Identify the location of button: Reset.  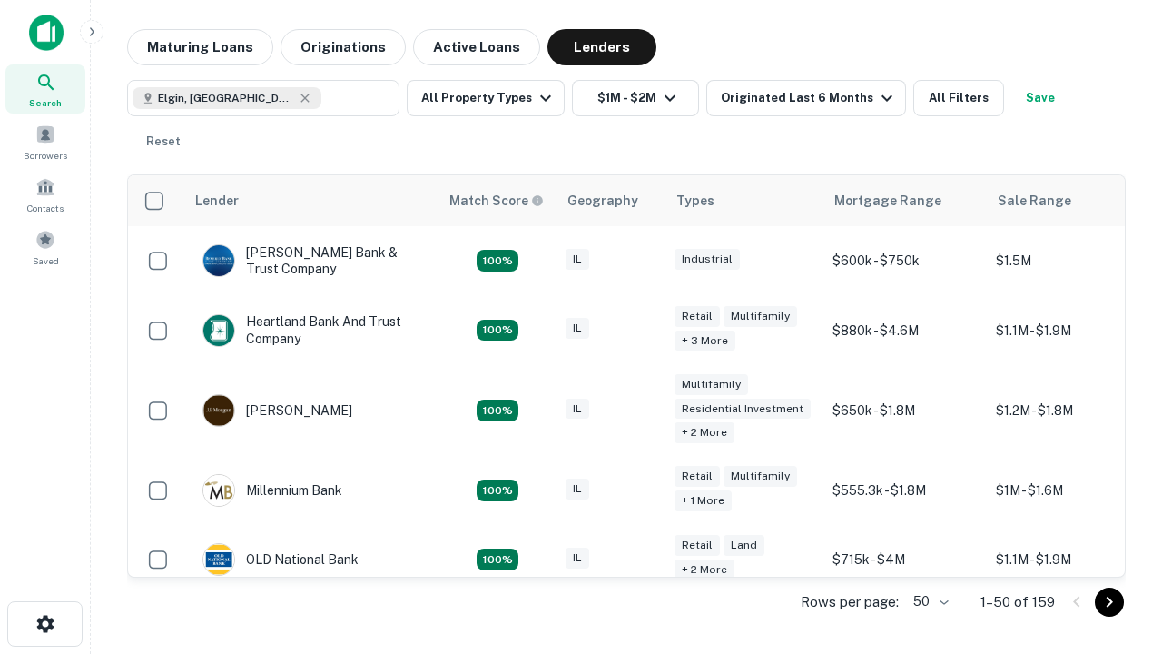
(163, 142).